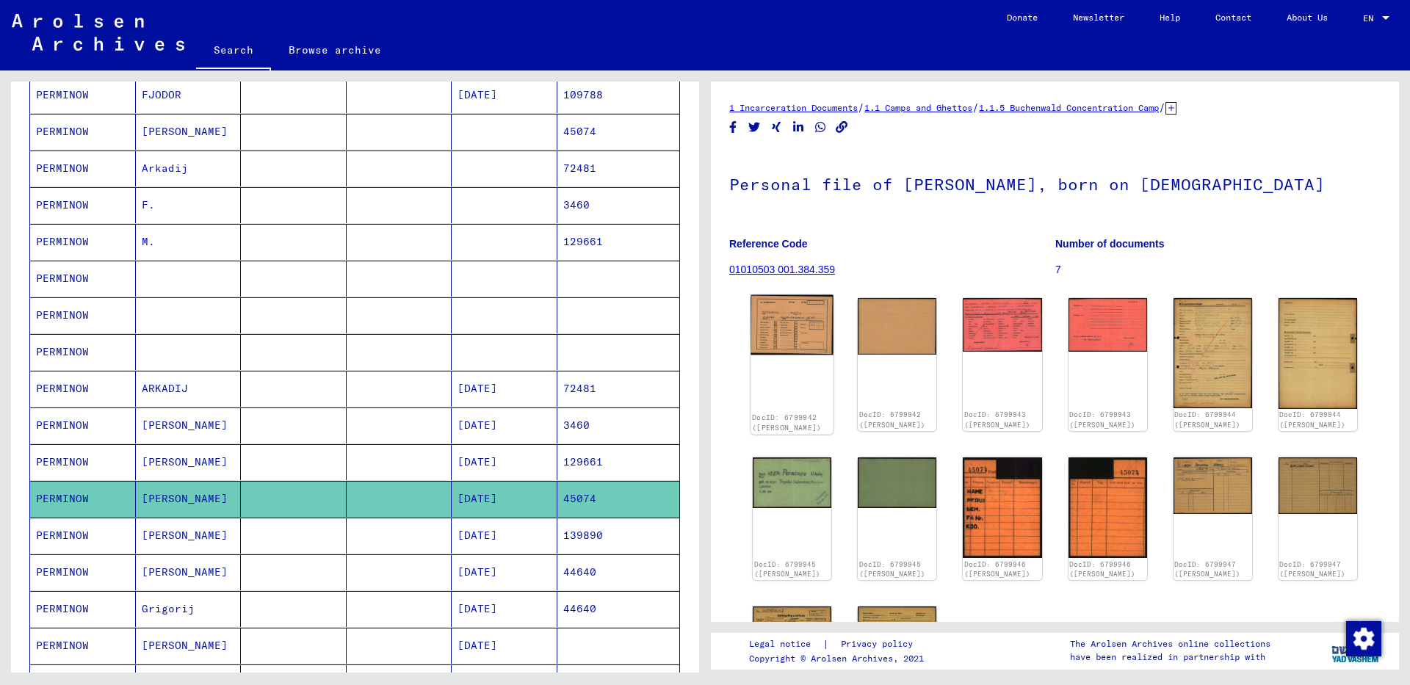 The height and width of the screenshot is (685, 1410). Describe the element at coordinates (839, 659) in the screenshot. I see `p: Copyright © Arolsen Archives, 2021` at that location.